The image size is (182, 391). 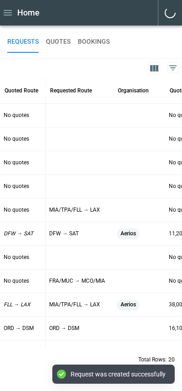 I want to click on button: REQUESTS, so click(x=23, y=42).